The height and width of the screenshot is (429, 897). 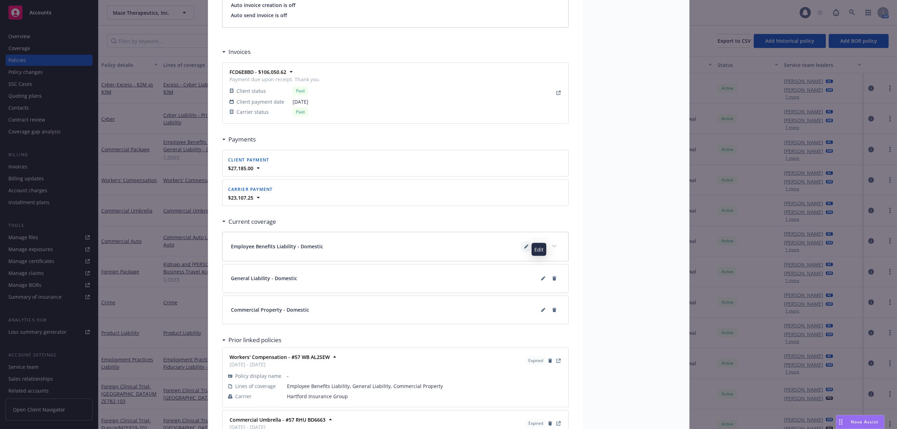 What do you see at coordinates (270, 310) in the screenshot?
I see `span: Commercial Property - Domestic` at bounding box center [270, 310].